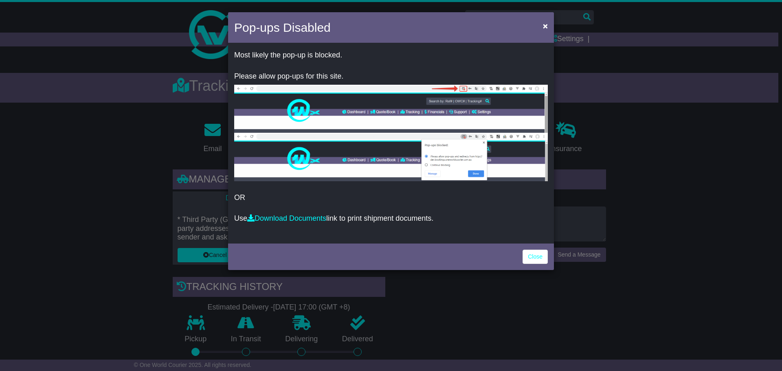 Image resolution: width=782 pixels, height=371 pixels. What do you see at coordinates (391, 55) in the screenshot?
I see `p: Most likely the pop-up is blocked.` at bounding box center [391, 55].